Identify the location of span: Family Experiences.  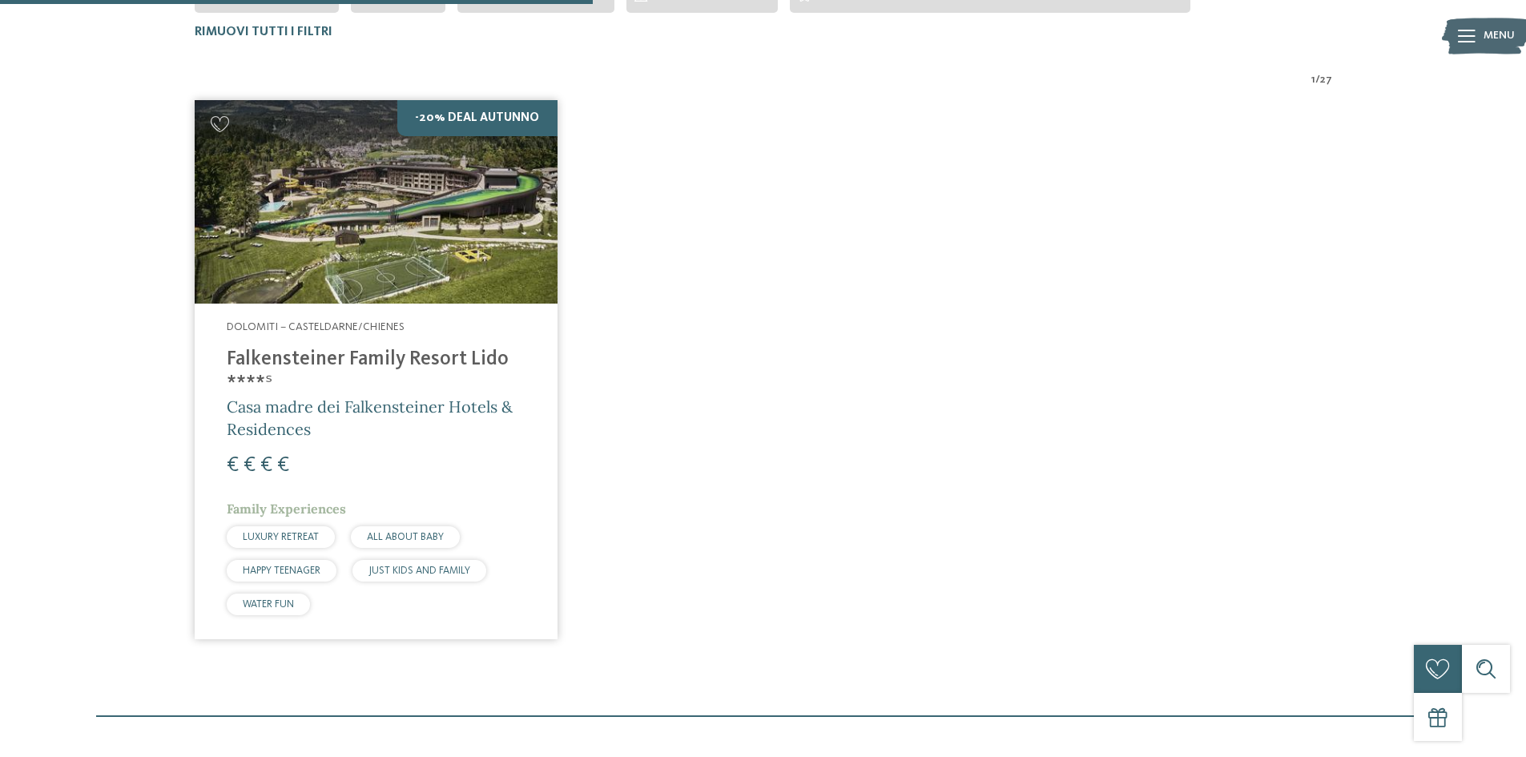
(286, 509).